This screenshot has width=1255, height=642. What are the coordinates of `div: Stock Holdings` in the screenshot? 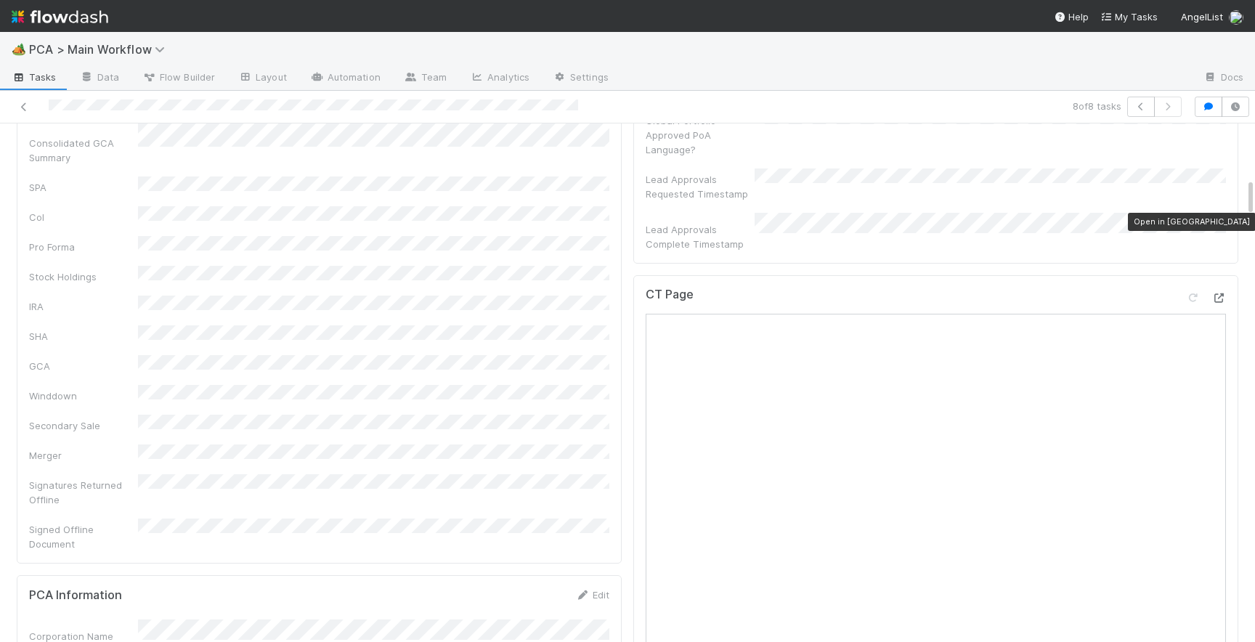 It's located at (84, 277).